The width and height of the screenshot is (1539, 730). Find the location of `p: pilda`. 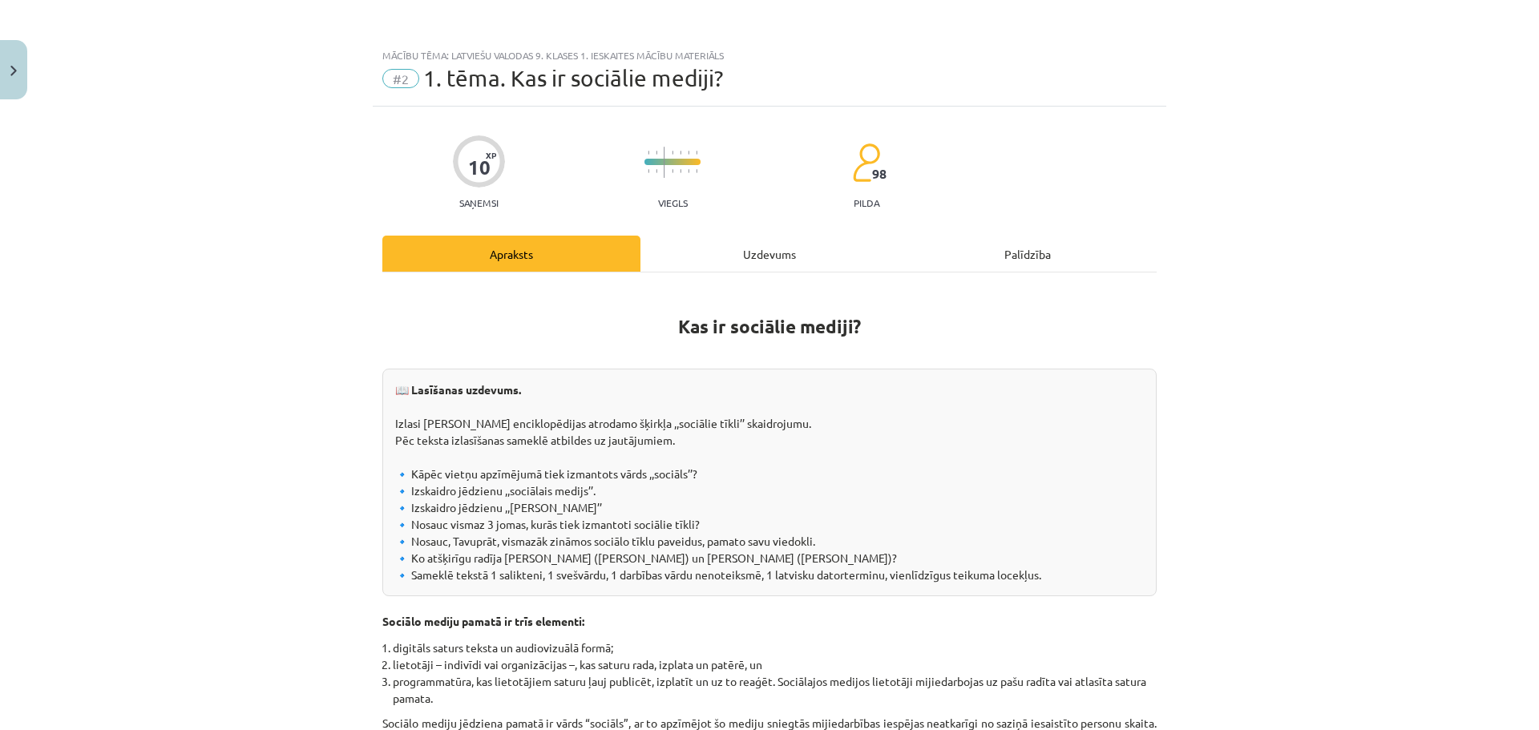

p: pilda is located at coordinates (866, 203).